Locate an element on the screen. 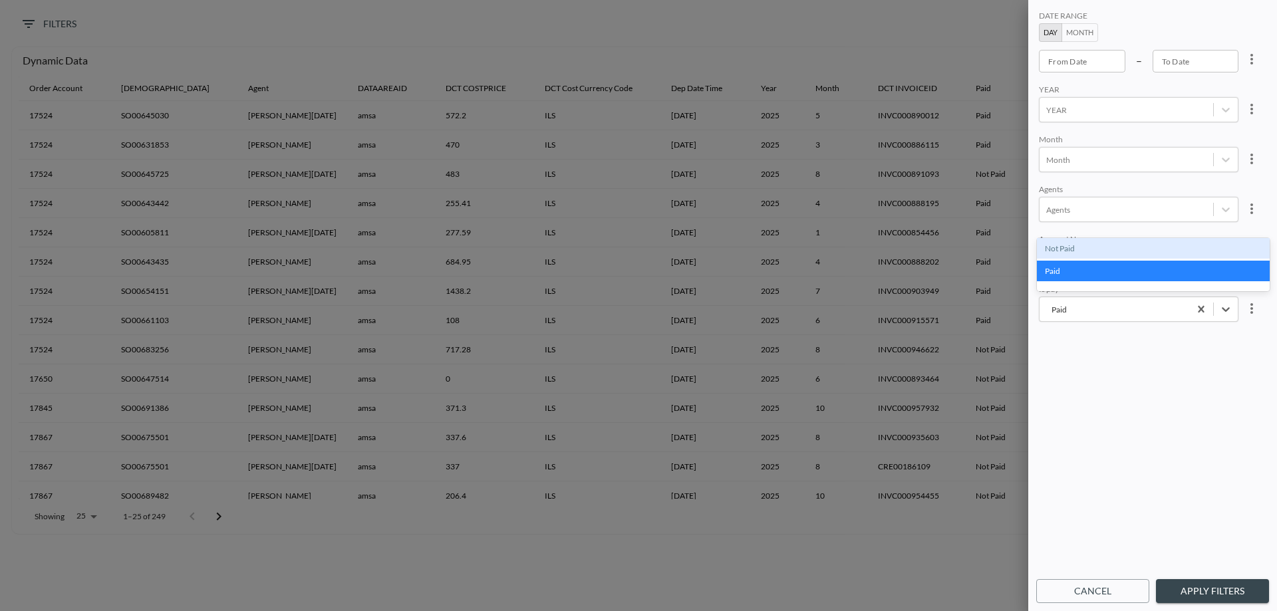  span: Not Paid is located at coordinates (1153, 249).